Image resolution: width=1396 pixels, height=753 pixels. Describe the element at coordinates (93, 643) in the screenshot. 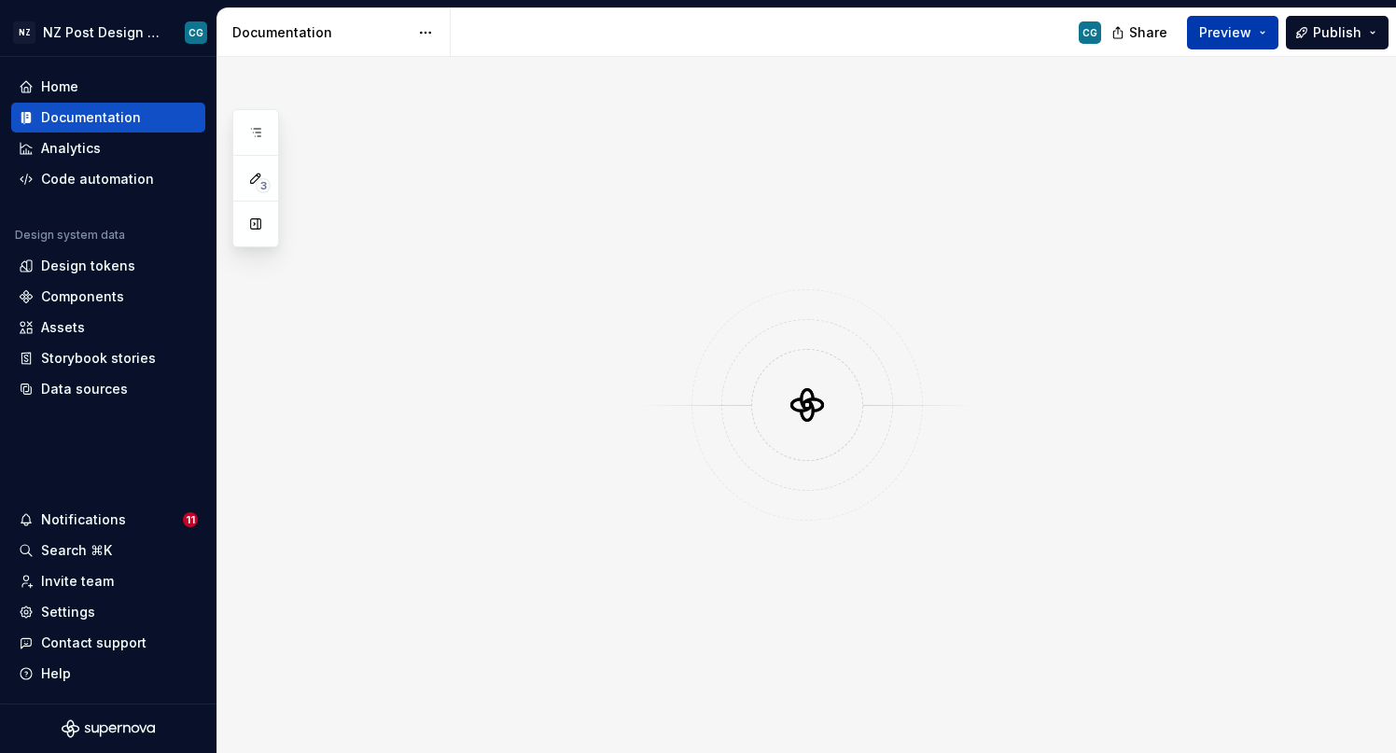

I see `div: Contact support` at that location.